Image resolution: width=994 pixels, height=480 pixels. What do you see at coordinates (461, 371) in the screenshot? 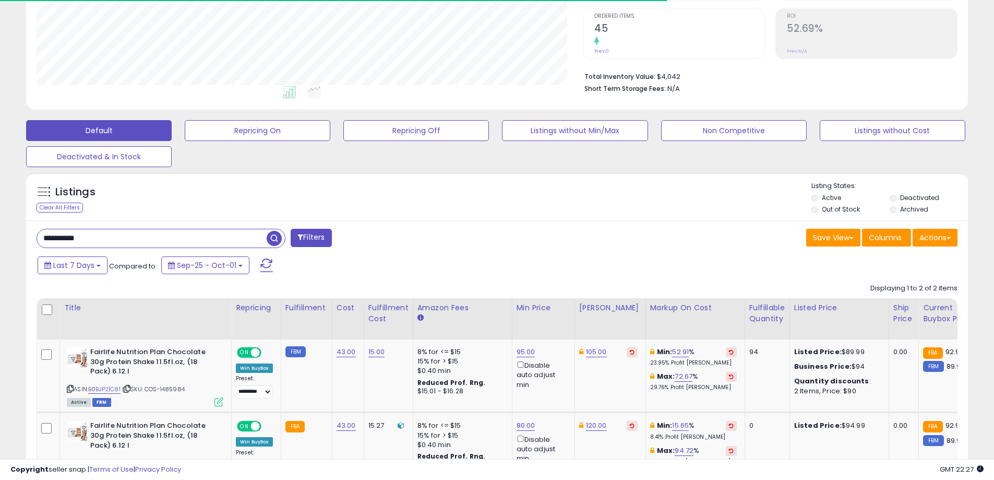
I see `div: $0.40 min` at bounding box center [461, 371].